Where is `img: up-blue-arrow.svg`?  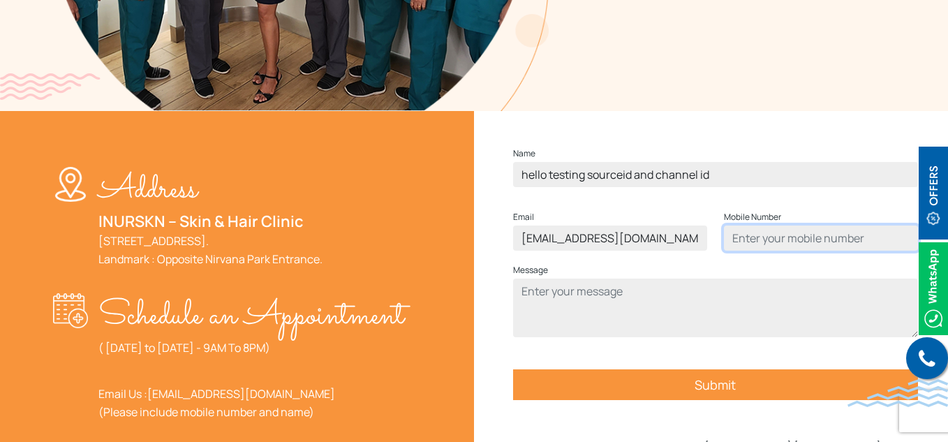 img: up-blue-arrow.svg is located at coordinates (925, 422).